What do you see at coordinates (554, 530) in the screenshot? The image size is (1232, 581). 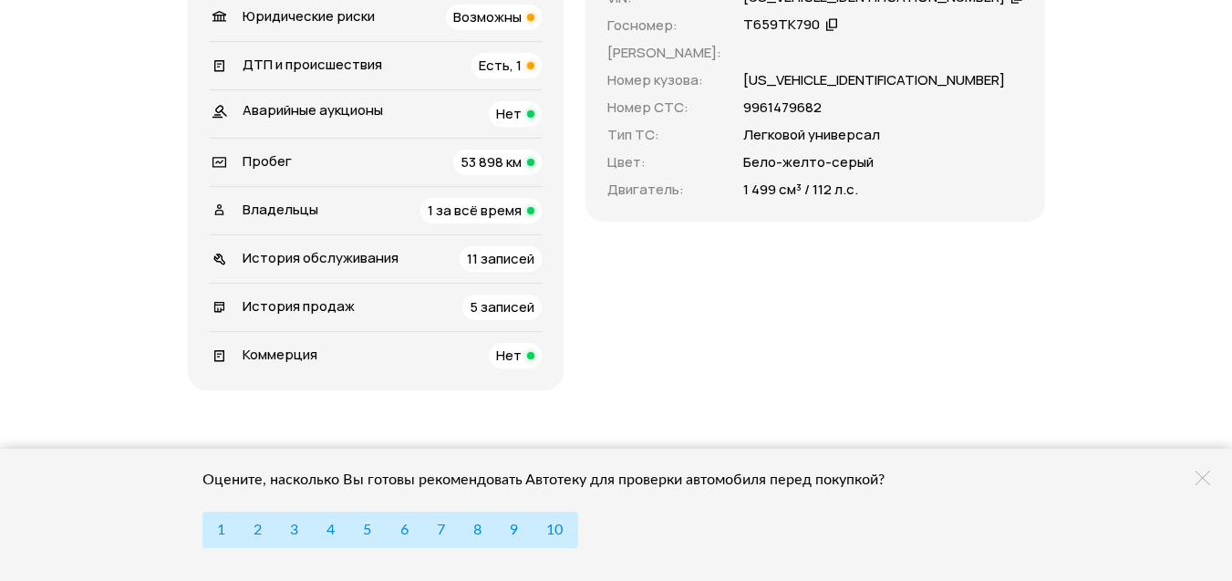 I see `button: 10` at bounding box center [554, 530].